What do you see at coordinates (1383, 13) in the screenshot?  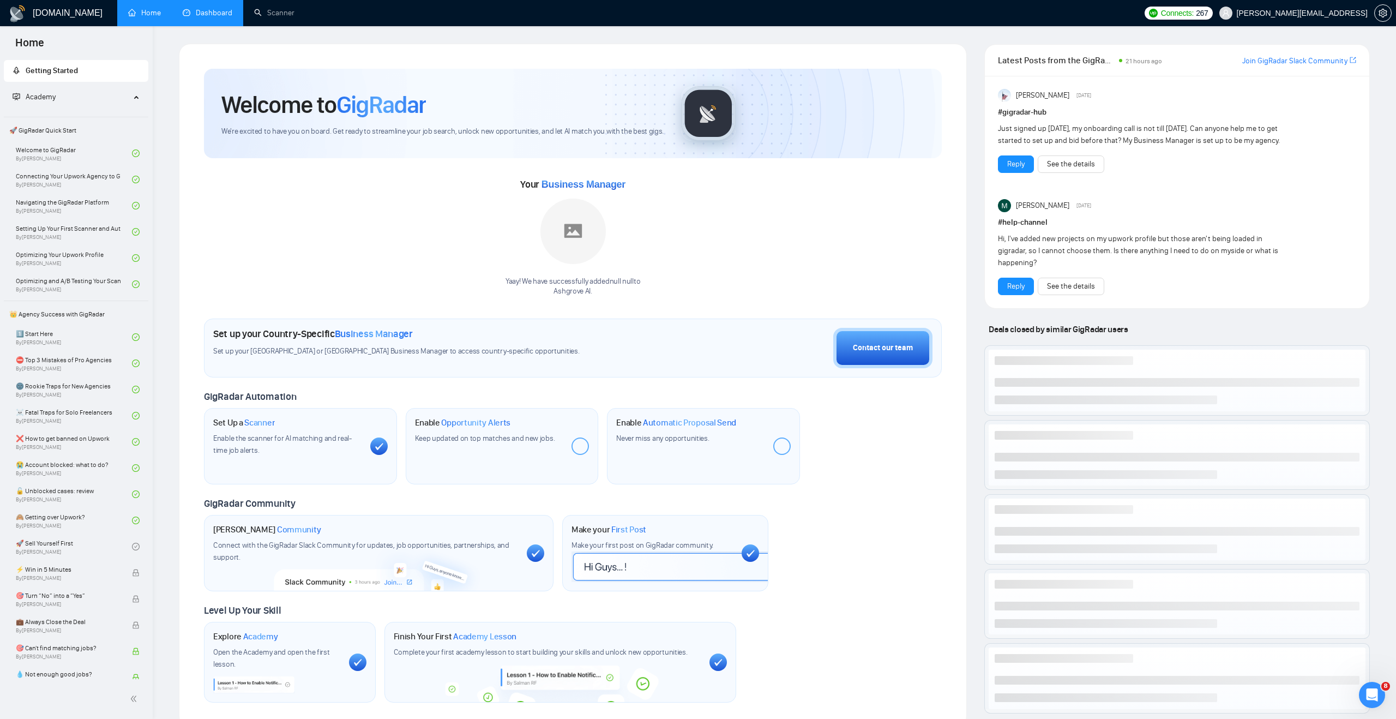 I see `a: setting` at bounding box center [1383, 13].